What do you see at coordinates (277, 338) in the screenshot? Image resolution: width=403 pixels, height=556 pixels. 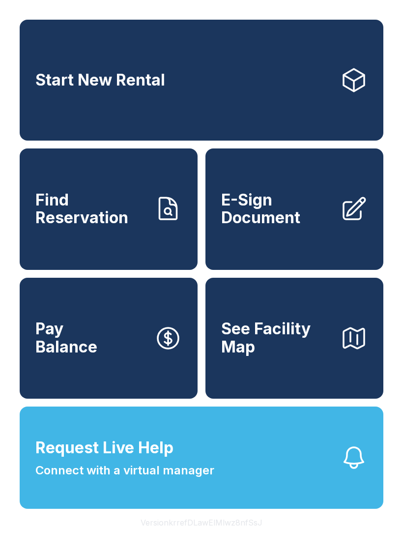 I see `span: See Facility Map` at bounding box center [277, 338].